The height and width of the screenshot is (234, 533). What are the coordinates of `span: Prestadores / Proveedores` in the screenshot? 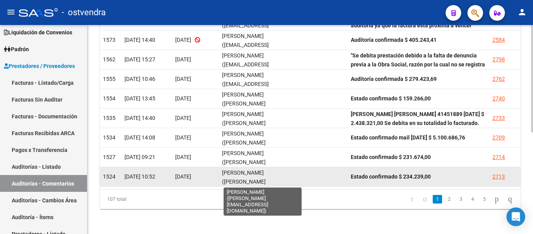 It's located at (39, 66).